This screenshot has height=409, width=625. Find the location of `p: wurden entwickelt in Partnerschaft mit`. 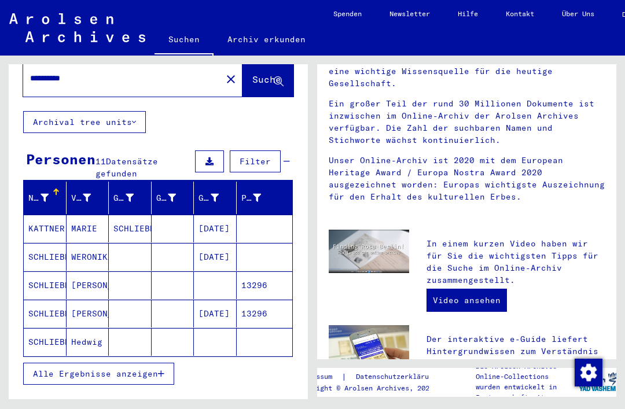

p: wurden entwickelt in Partnerschaft mit is located at coordinates (527, 393).